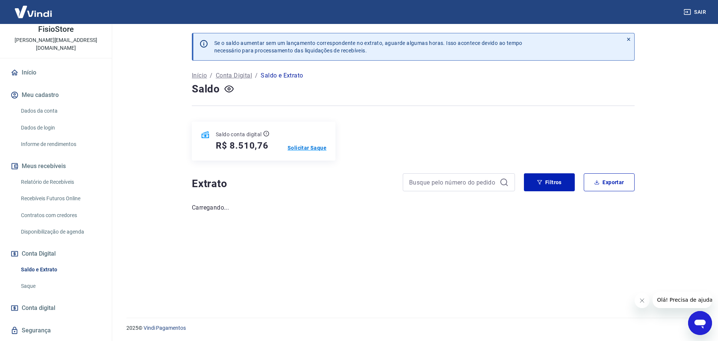  I want to click on a: Saque, so click(60, 286).